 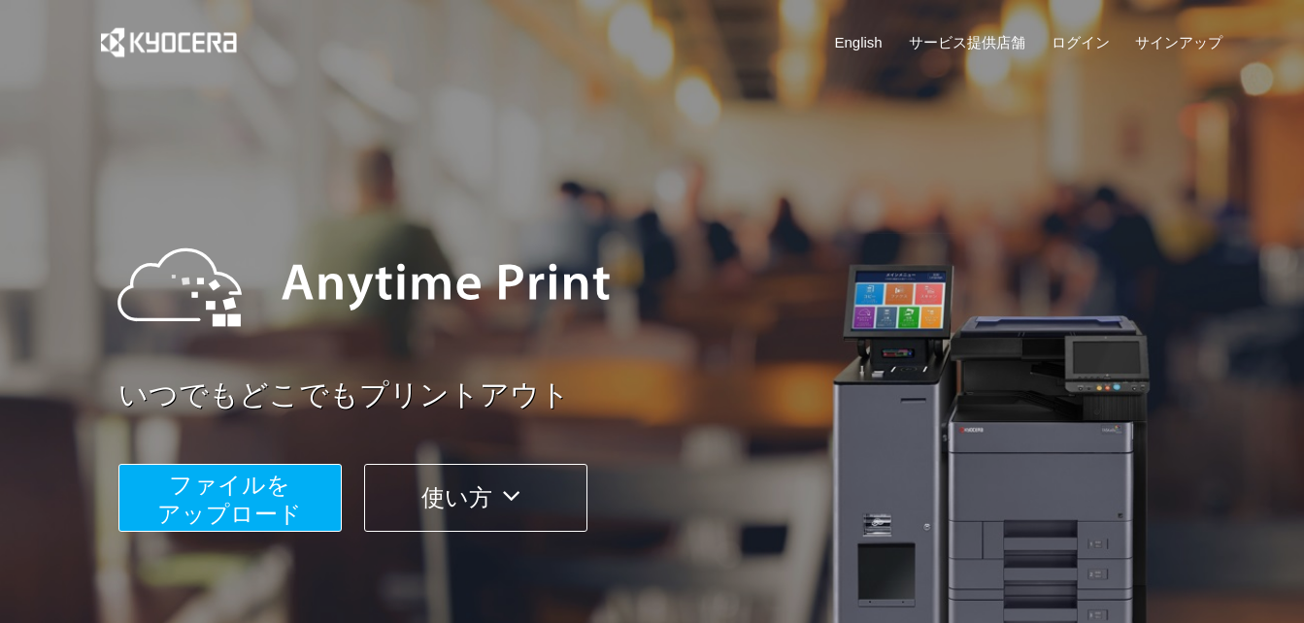 What do you see at coordinates (1080, 42) in the screenshot?
I see `a: ログイン` at bounding box center [1080, 42].